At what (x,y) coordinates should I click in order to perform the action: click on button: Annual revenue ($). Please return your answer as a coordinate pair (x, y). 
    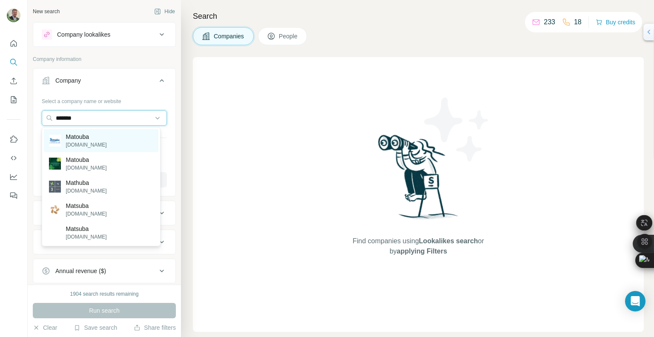
    Looking at the image, I should click on (104, 271).